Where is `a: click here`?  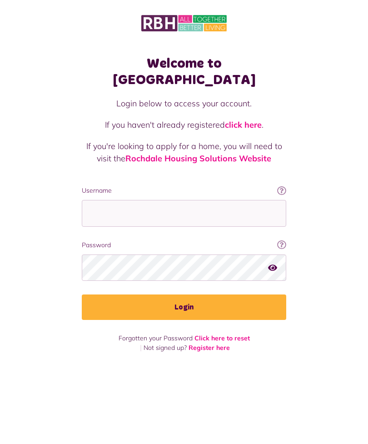 a: click here is located at coordinates (243, 125).